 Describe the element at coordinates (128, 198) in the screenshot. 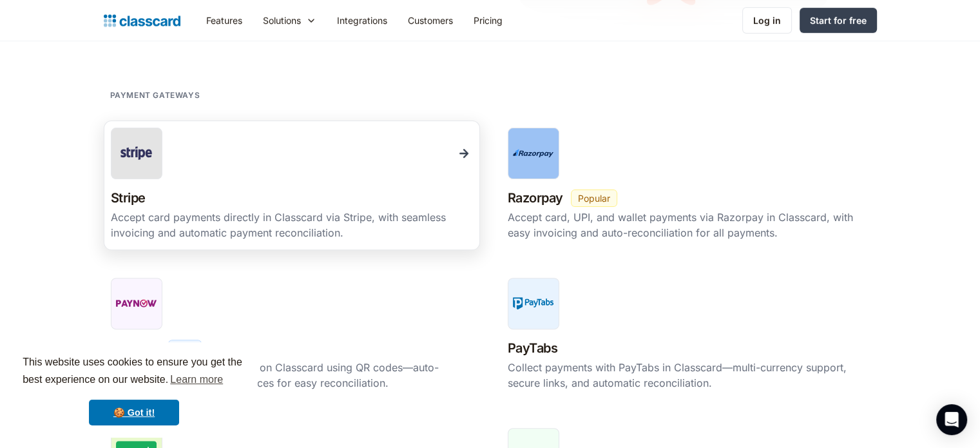

I see `h3: Stripe` at that location.